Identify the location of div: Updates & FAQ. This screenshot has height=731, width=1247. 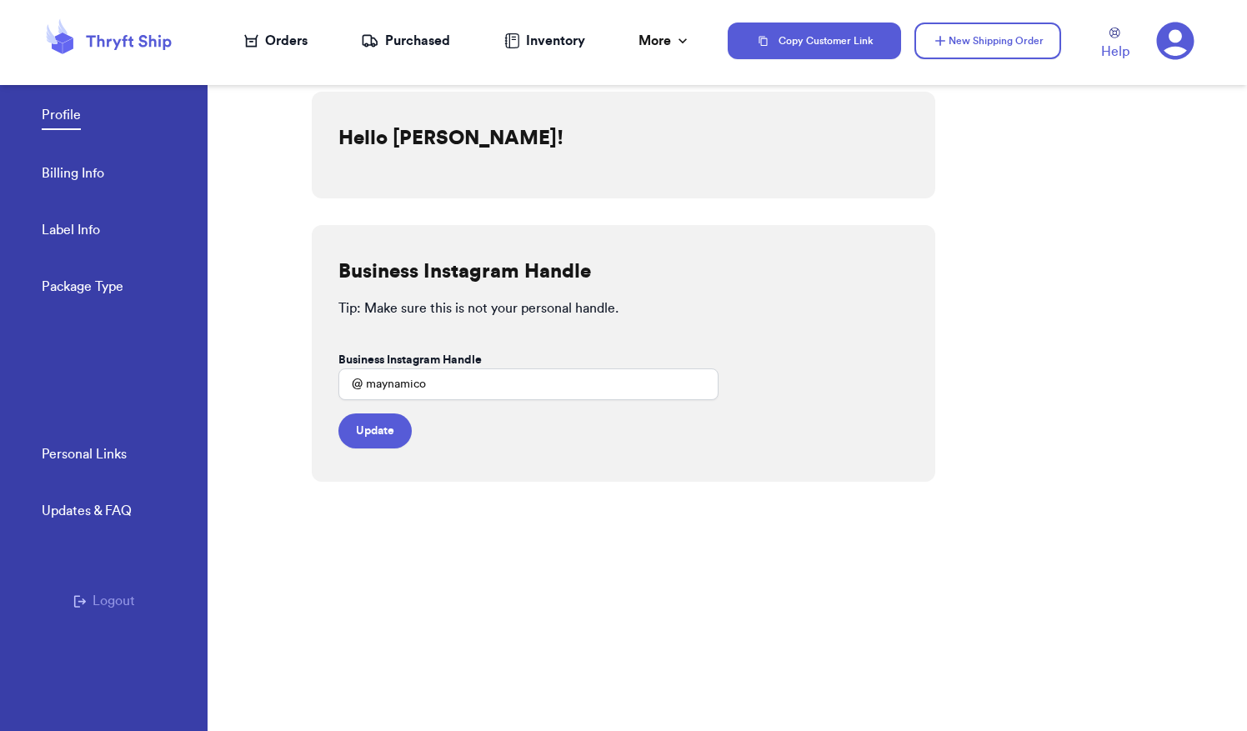
(87, 511).